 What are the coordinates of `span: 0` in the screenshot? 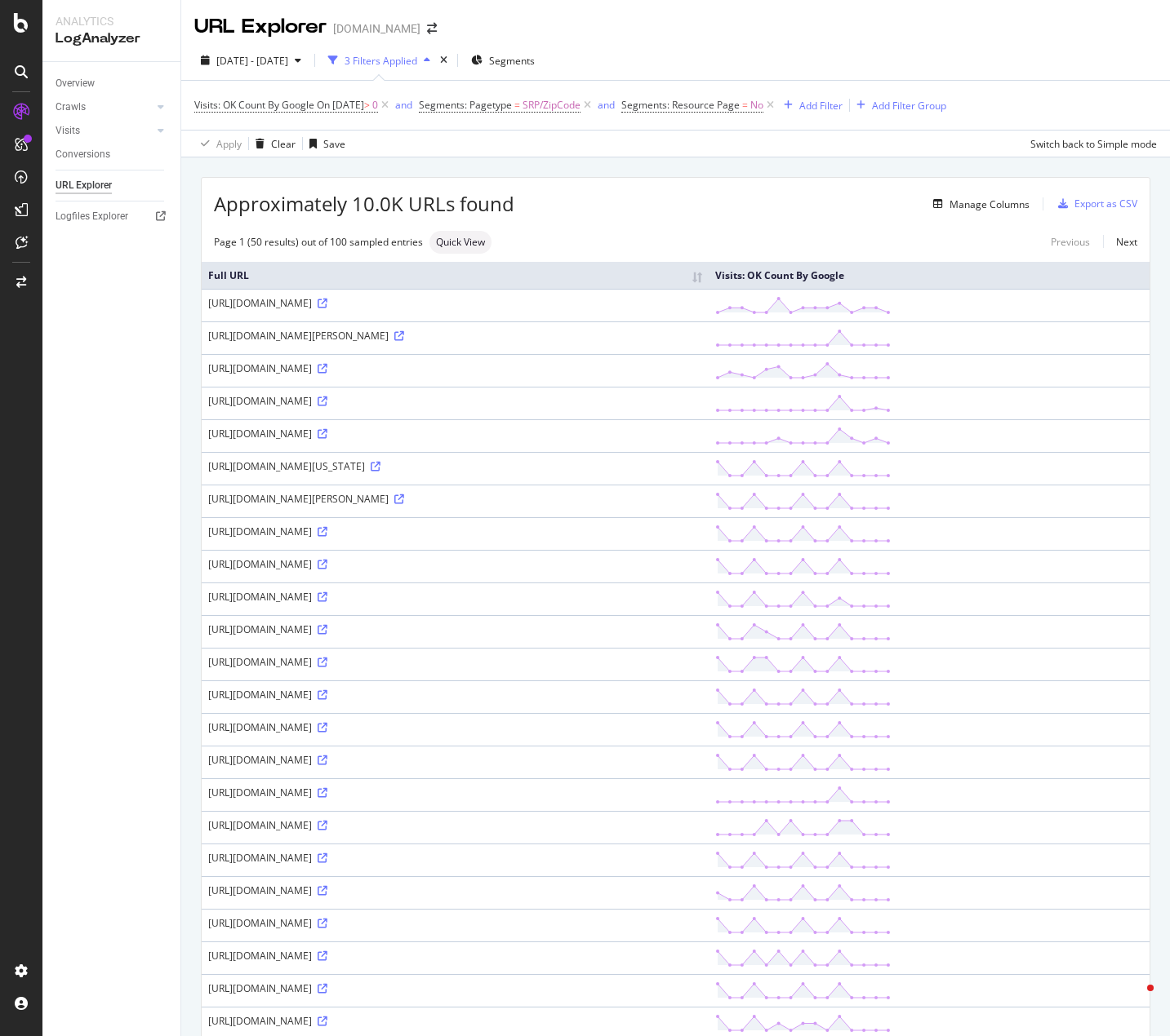 It's located at (375, 105).